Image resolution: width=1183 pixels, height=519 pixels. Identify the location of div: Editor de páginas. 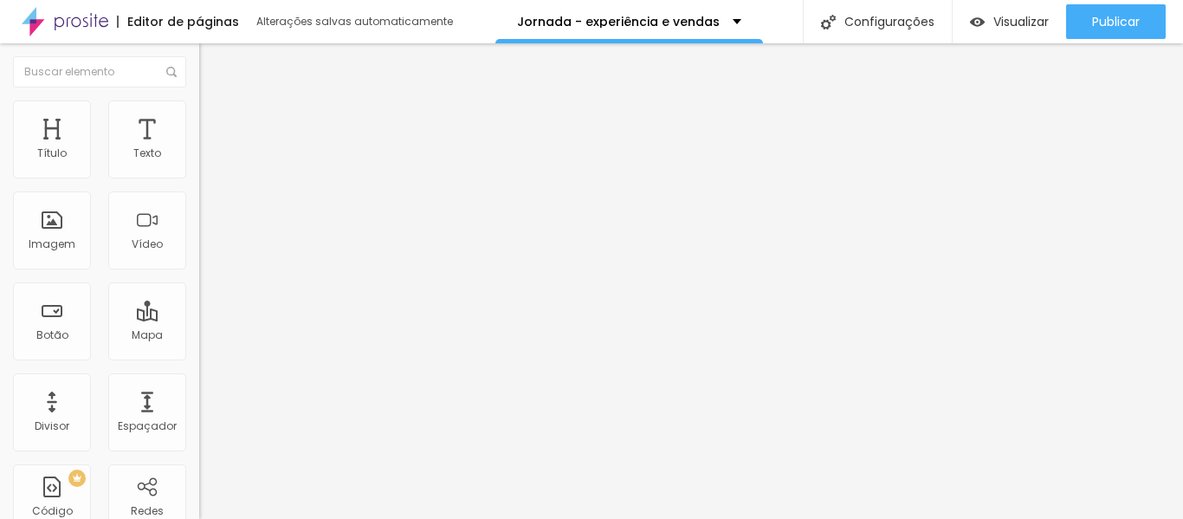
(178, 22).